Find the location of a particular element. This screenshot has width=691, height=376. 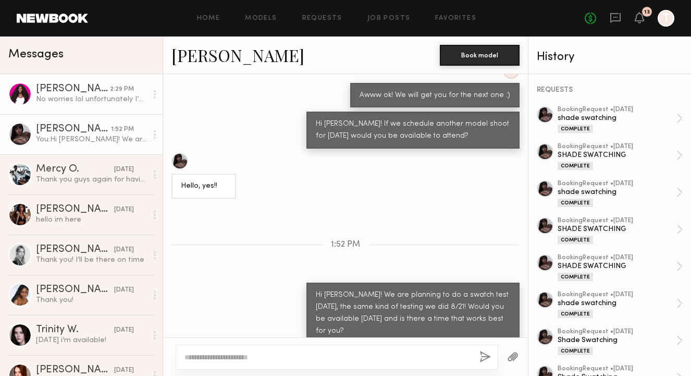

div: History is located at coordinates (610, 57).